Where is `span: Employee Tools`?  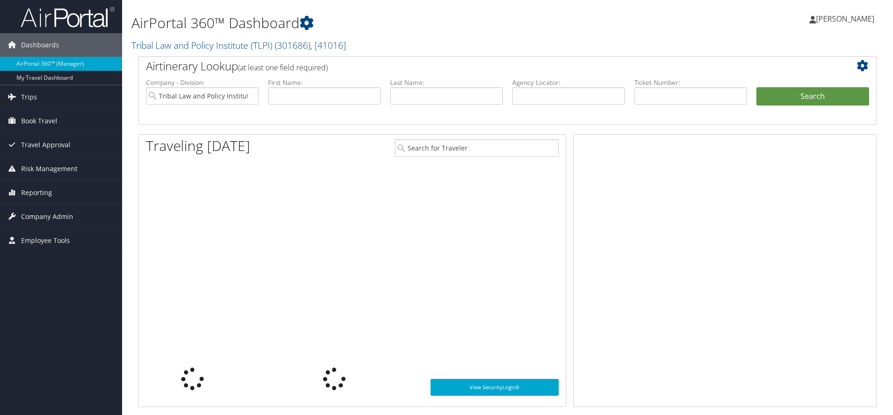 span: Employee Tools is located at coordinates (46, 241).